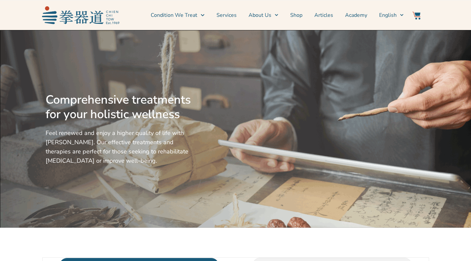 The image size is (471, 261). Describe the element at coordinates (296, 15) in the screenshot. I see `a: Shop` at that location.